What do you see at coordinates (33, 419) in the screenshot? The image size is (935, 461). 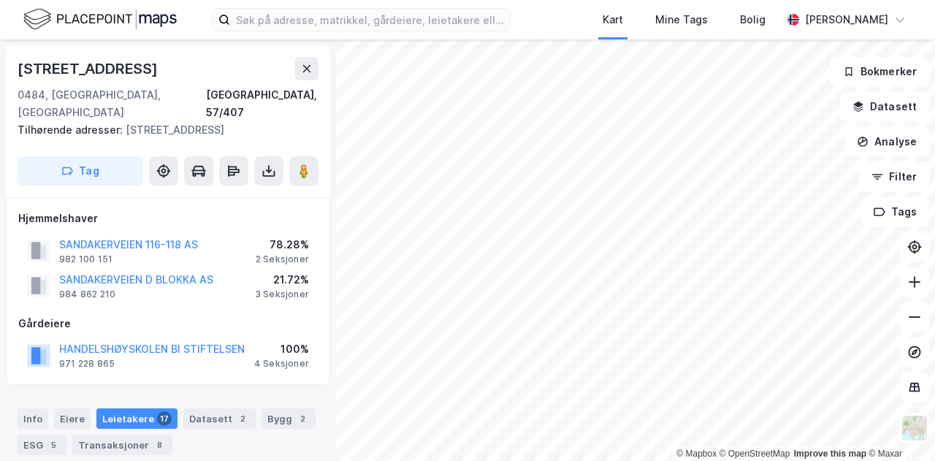 I see `div: Info` at bounding box center [33, 419].